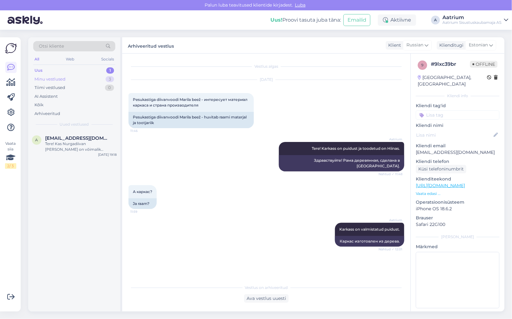 This screenshot has width=512, height=319. Describe the element at coordinates (458, 218) in the screenshot. I see `p: Brauser` at that location.